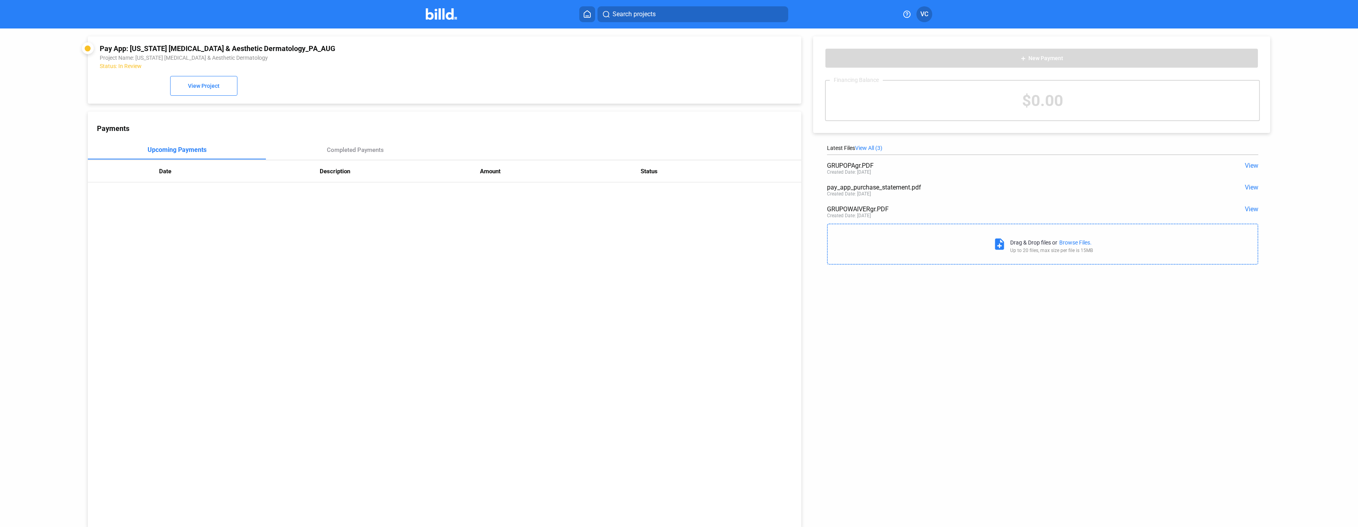  What do you see at coordinates (634, 14) in the screenshot?
I see `span: Search projects` at bounding box center [634, 14].